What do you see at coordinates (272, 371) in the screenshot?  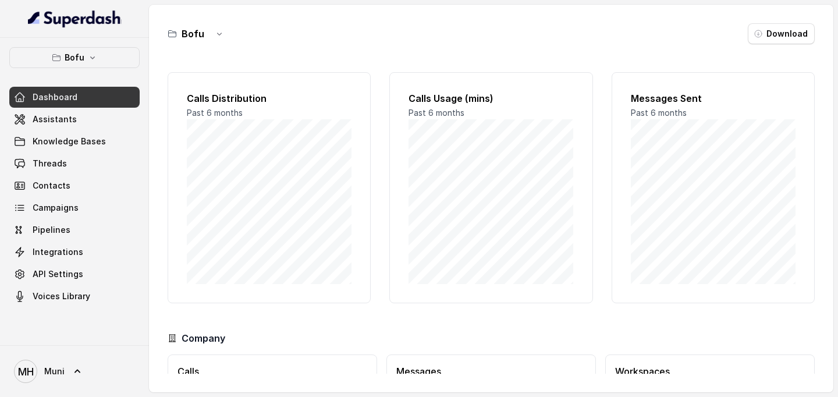 I see `h3: Calls` at bounding box center [272, 371].